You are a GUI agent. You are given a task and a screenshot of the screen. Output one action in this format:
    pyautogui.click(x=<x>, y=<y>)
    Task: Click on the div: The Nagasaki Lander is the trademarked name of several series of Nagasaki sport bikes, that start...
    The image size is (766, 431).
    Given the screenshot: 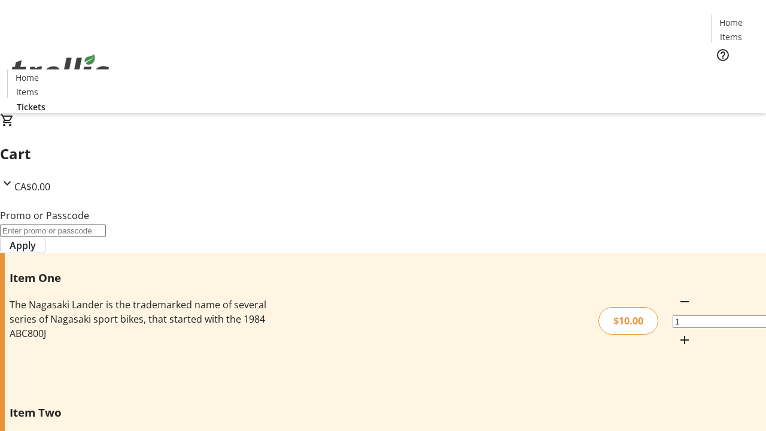 What is the action you would take?
    pyautogui.click(x=140, y=319)
    